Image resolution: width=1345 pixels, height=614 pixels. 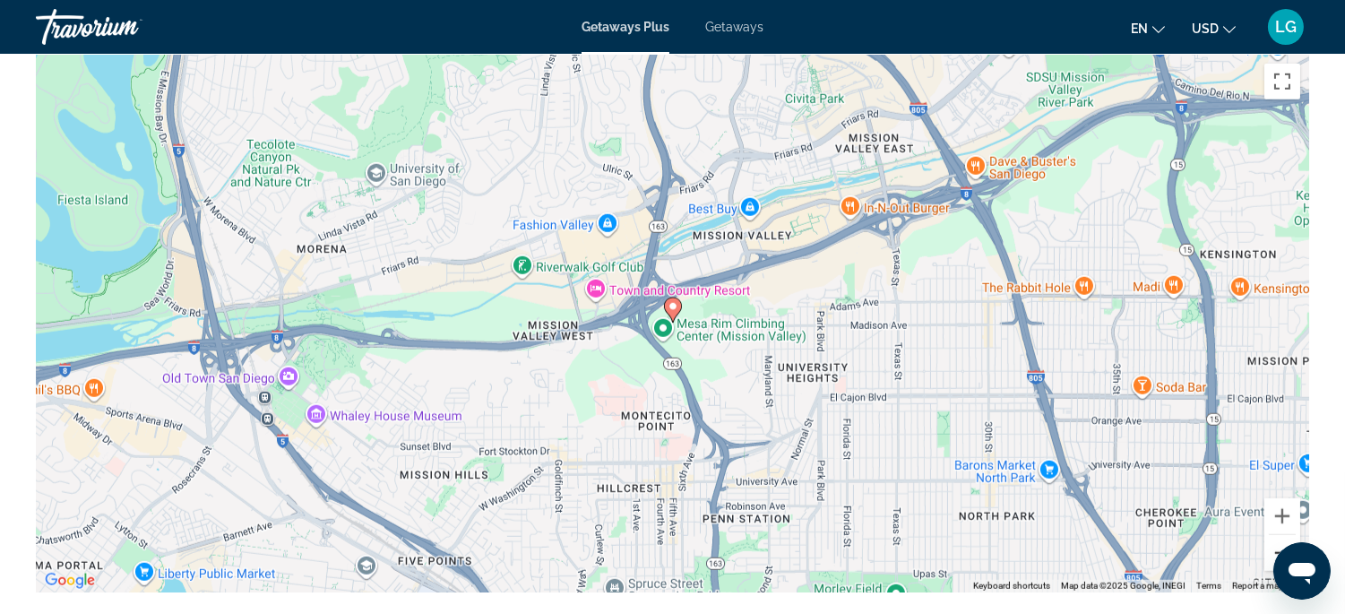 What do you see at coordinates (1286, 27) in the screenshot?
I see `button: User Menu` at bounding box center [1286, 27].